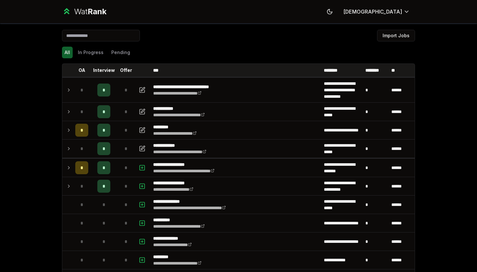 The image size is (477, 272). I want to click on p: Interview, so click(104, 70).